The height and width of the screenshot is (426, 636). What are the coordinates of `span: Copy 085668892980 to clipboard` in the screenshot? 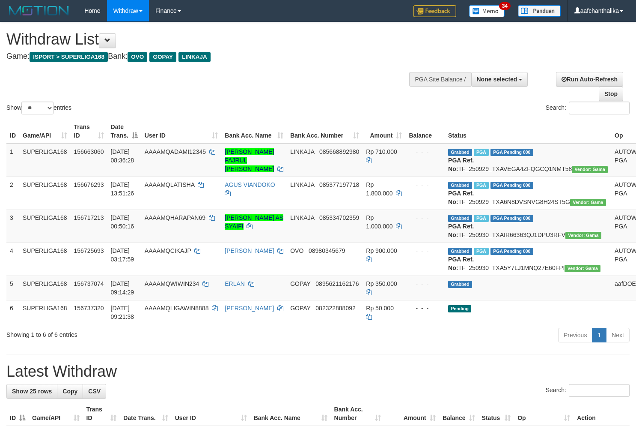 It's located at (339, 152).